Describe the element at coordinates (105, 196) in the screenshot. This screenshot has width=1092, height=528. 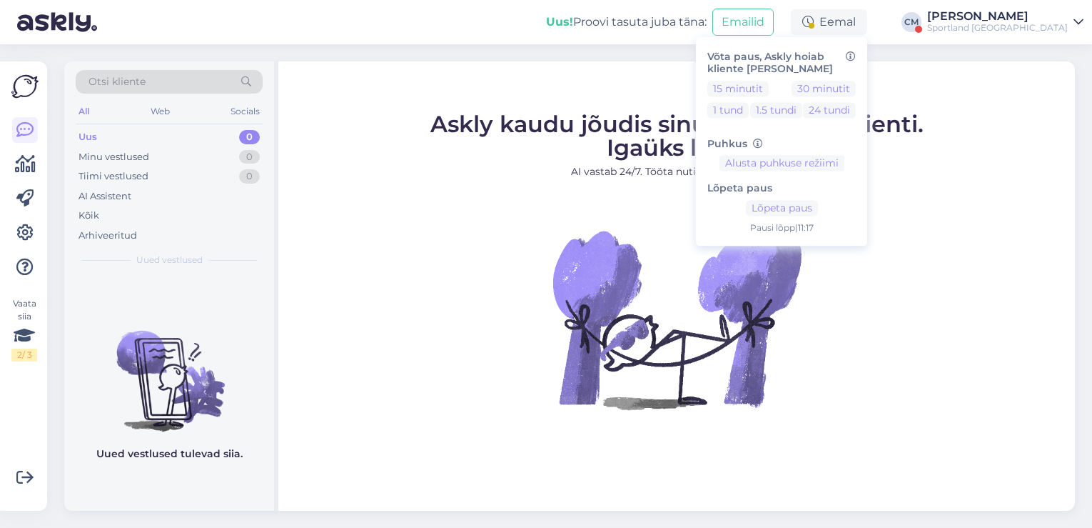
I see `div: AI Assistent` at that location.